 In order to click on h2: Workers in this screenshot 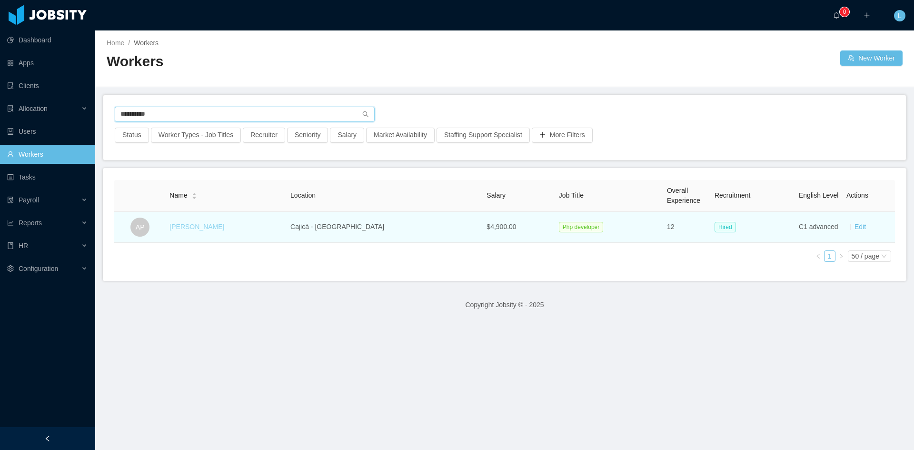, I will do `click(306, 61)`.